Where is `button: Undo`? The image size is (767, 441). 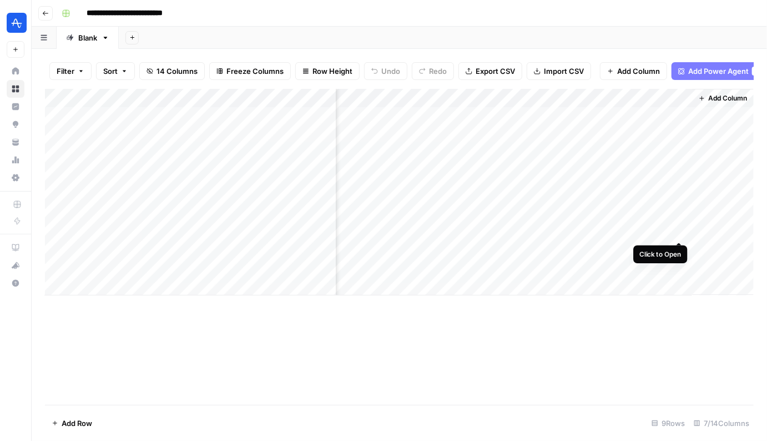
button: Undo is located at coordinates (386, 71).